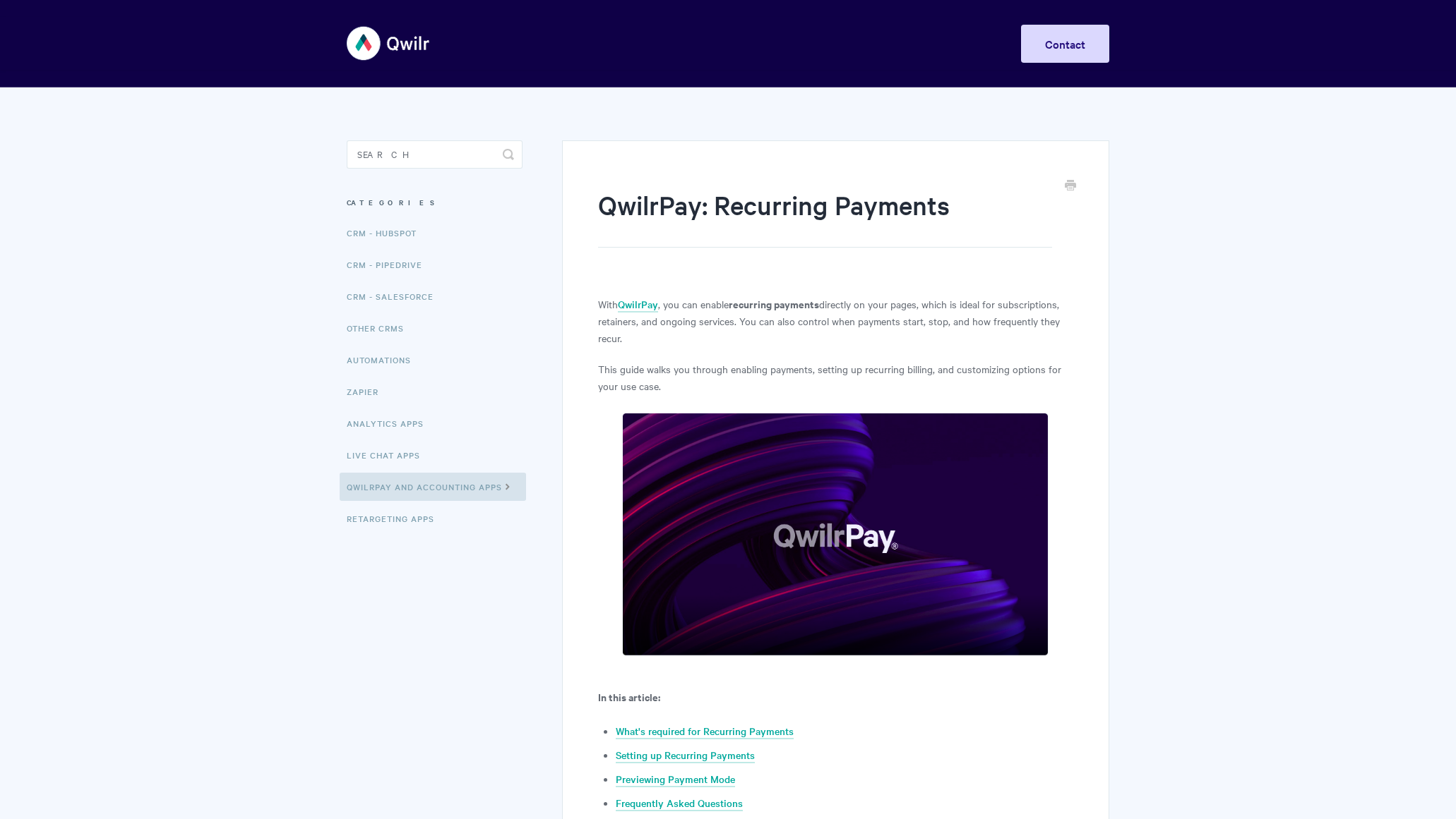 Image resolution: width=1456 pixels, height=819 pixels. What do you see at coordinates (637, 305) in the screenshot?
I see `a: QwilrPay` at bounding box center [637, 305].